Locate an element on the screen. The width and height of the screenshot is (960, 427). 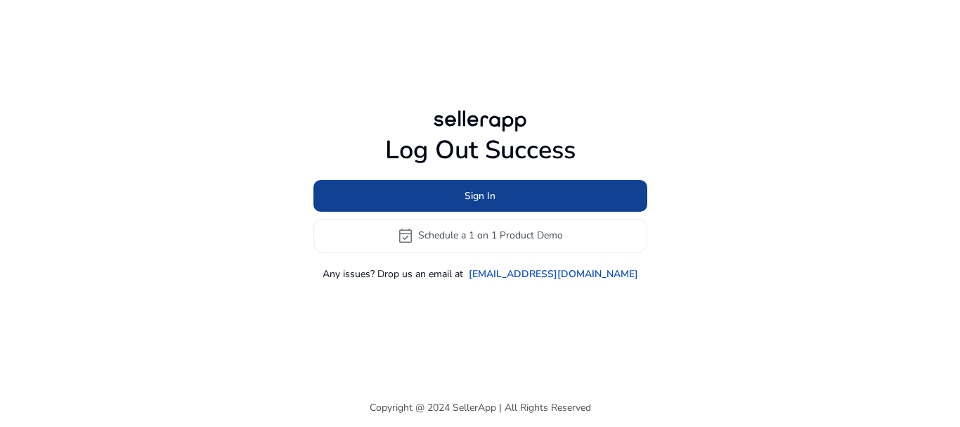
button: event_availableSchedule a 1 on 1 Product Demo is located at coordinates (480, 235).